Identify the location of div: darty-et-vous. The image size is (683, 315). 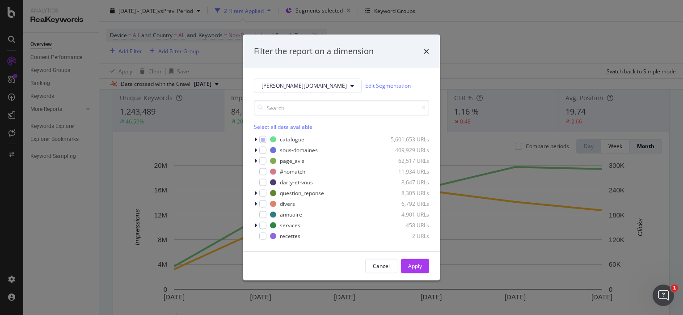
(296, 182).